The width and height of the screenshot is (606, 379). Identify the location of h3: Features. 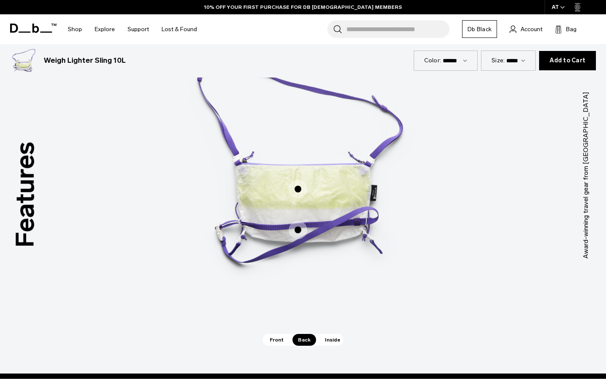
(25, 194).